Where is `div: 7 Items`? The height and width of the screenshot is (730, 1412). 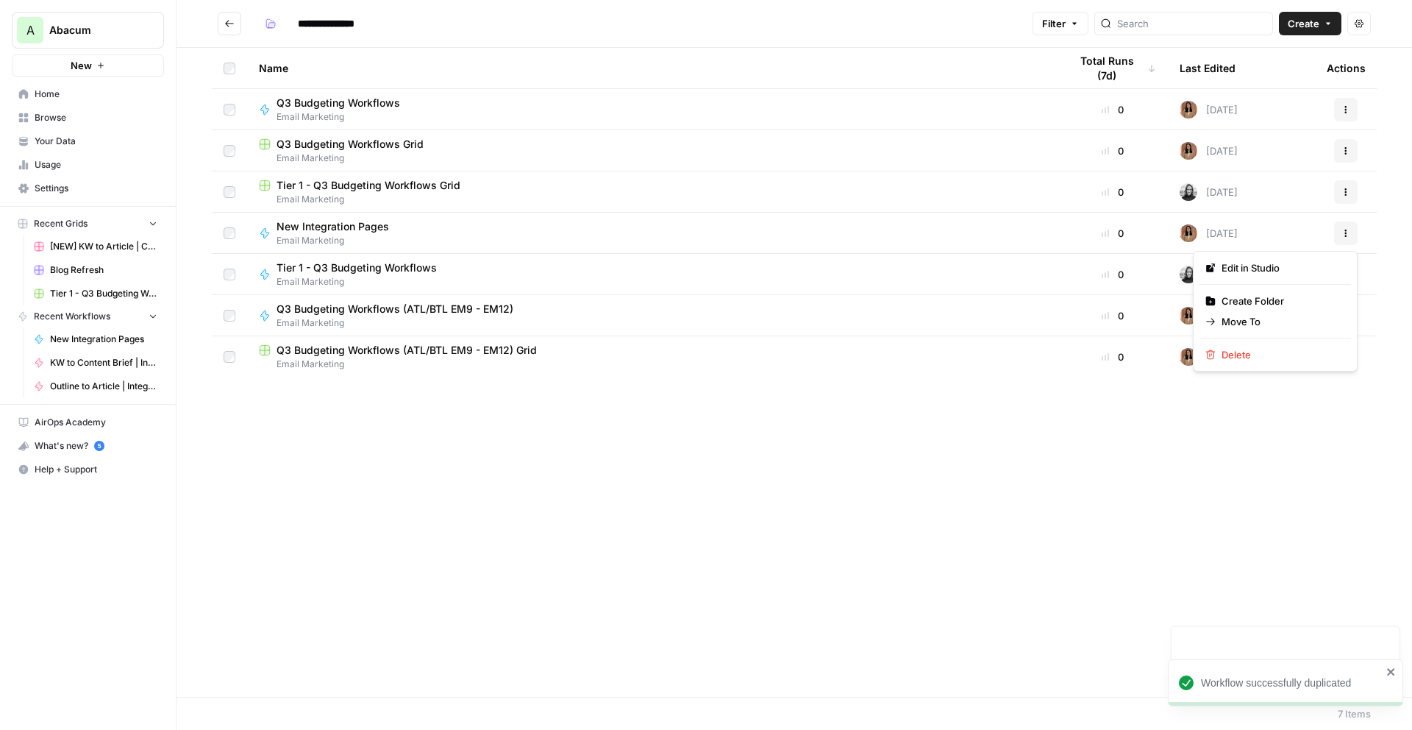
div: 7 Items is located at coordinates (1354, 714).